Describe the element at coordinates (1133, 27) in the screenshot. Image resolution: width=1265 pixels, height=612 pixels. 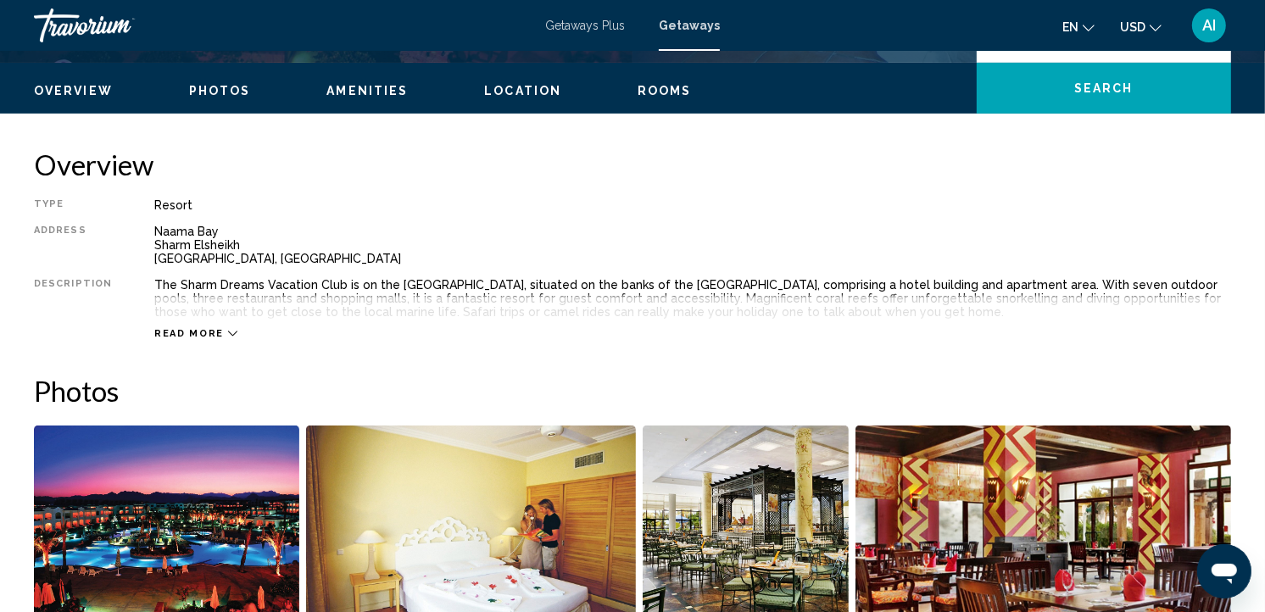
I see `span: USD` at that location.